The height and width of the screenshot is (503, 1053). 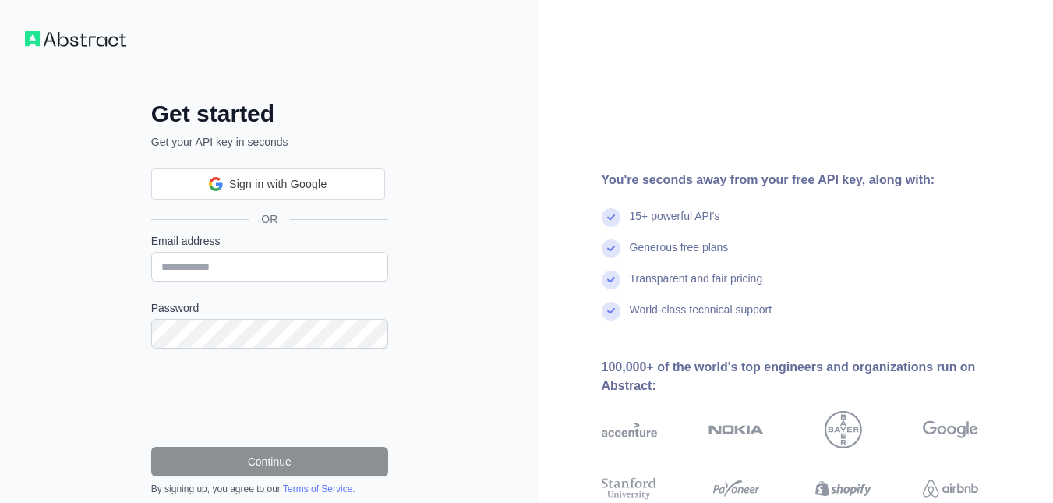 I want to click on h2: Get started, so click(x=270, y=114).